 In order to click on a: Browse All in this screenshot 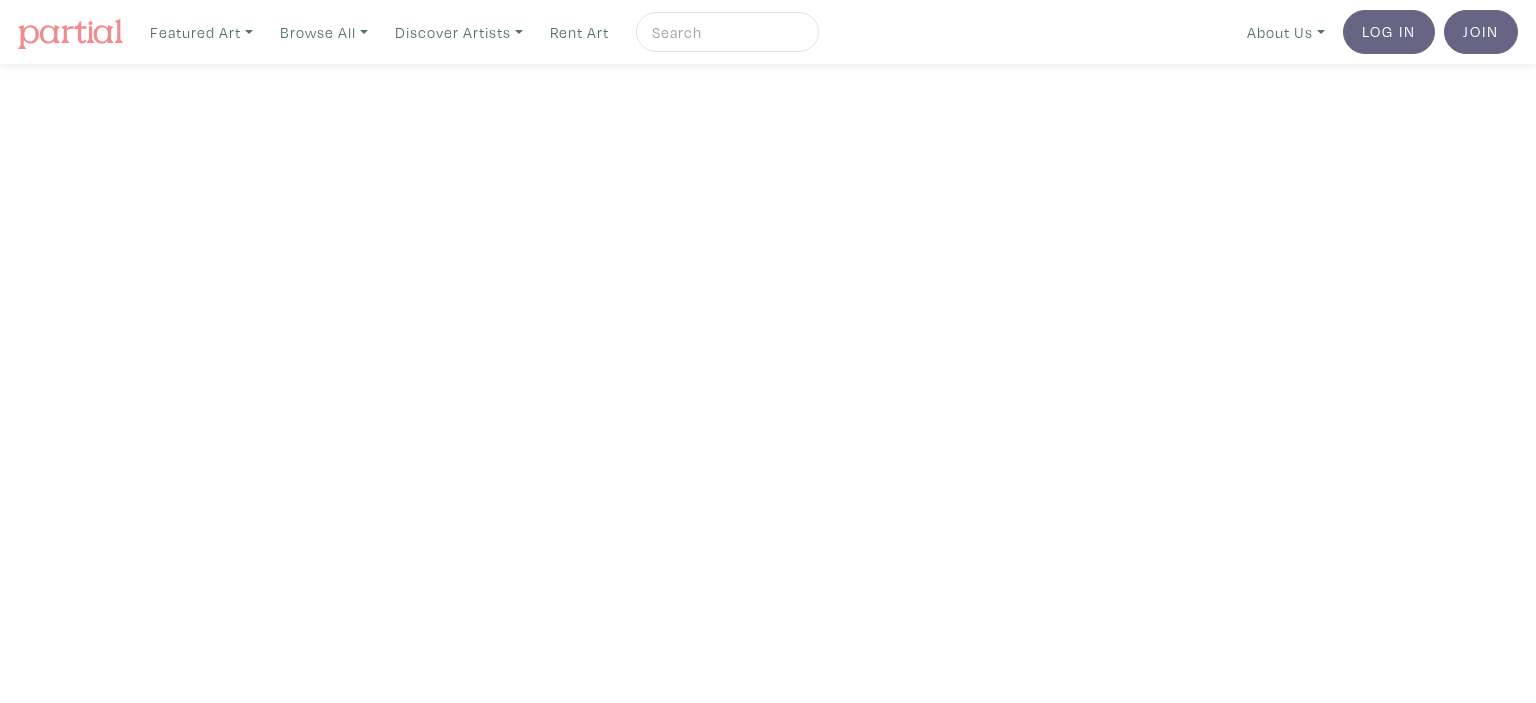, I will do `click(324, 32)`.